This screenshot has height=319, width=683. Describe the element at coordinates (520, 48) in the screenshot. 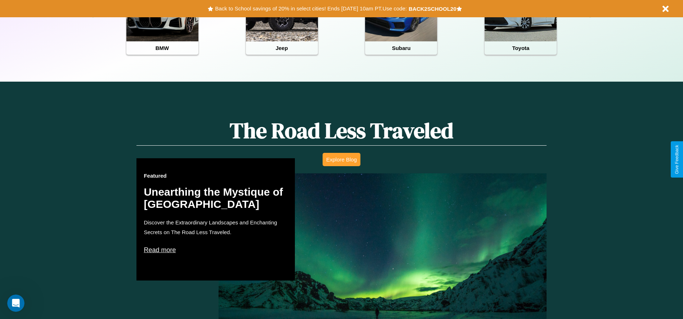

I see `h4: Toyota` at that location.